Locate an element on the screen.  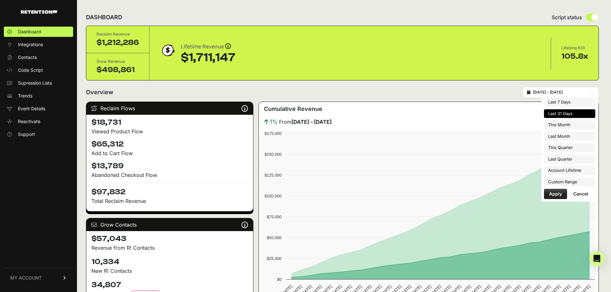
a: Dashboard is located at coordinates (38, 32).